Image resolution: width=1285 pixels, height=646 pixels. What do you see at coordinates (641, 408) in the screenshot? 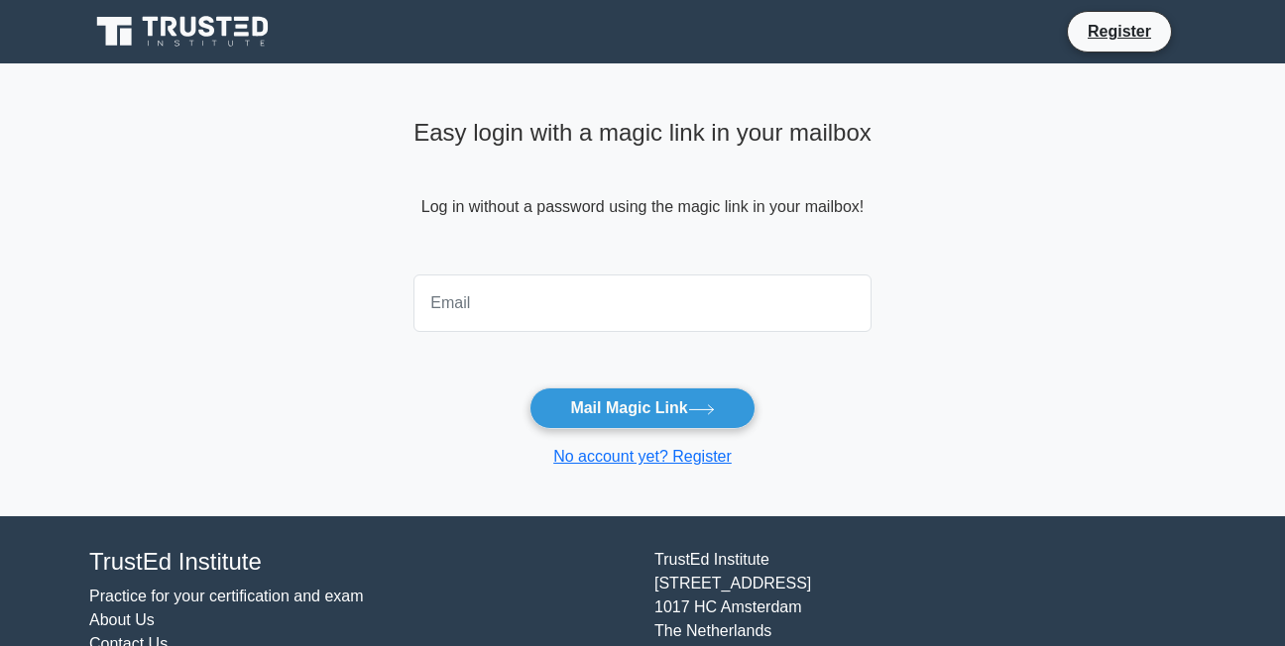
I see `button: Mail Magic Link` at bounding box center [641, 408].